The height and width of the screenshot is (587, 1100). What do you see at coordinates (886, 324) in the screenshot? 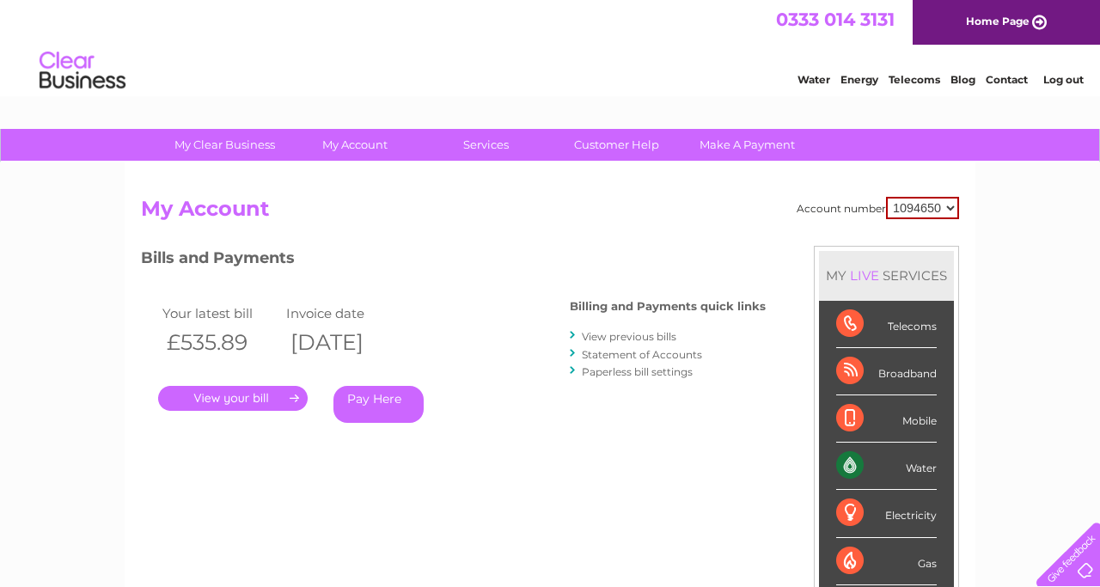
I see `div: Telecoms` at bounding box center [886, 324].